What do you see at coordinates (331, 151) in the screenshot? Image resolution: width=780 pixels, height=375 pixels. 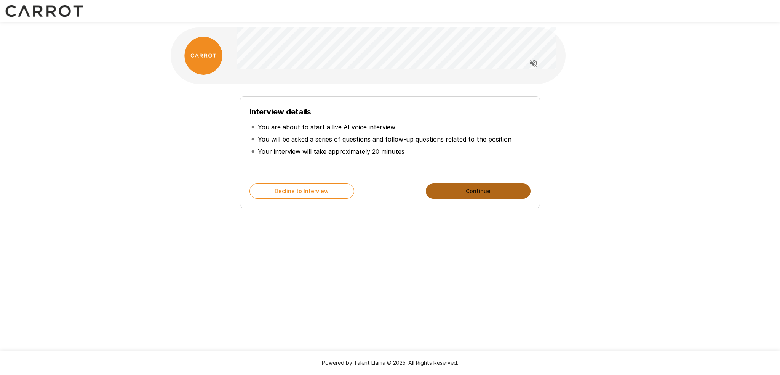 I see `p: Your interview will take approximately 20 minutes` at bounding box center [331, 151].